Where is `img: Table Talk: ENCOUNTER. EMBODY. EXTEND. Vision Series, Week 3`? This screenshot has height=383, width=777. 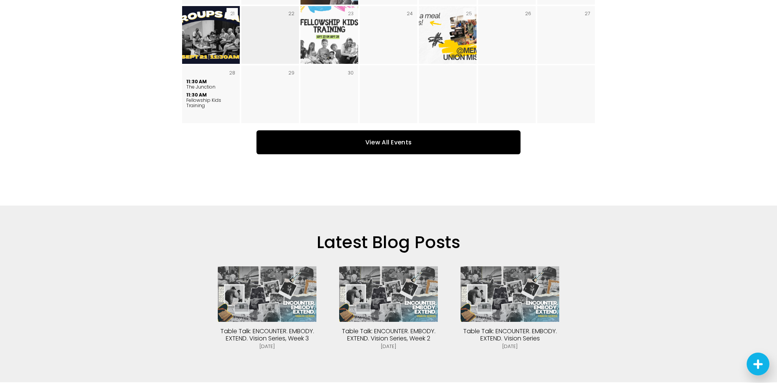 img: Table Talk: ENCOUNTER. EMBODY. EXTEND. Vision Series, Week 3 is located at coordinates (267, 294).